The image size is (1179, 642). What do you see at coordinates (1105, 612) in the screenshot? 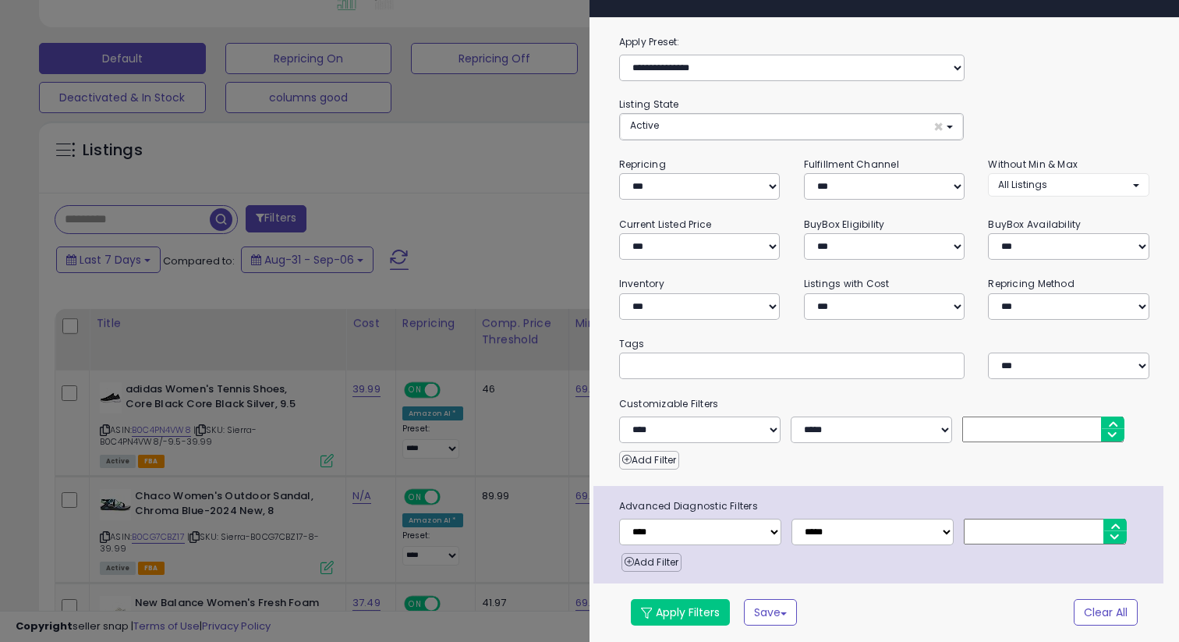
I see `button: Clear All` at bounding box center [1105, 612].